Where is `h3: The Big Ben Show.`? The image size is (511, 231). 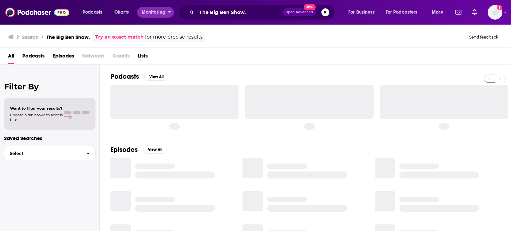 h3: The Big Ben Show. is located at coordinates (68, 37).